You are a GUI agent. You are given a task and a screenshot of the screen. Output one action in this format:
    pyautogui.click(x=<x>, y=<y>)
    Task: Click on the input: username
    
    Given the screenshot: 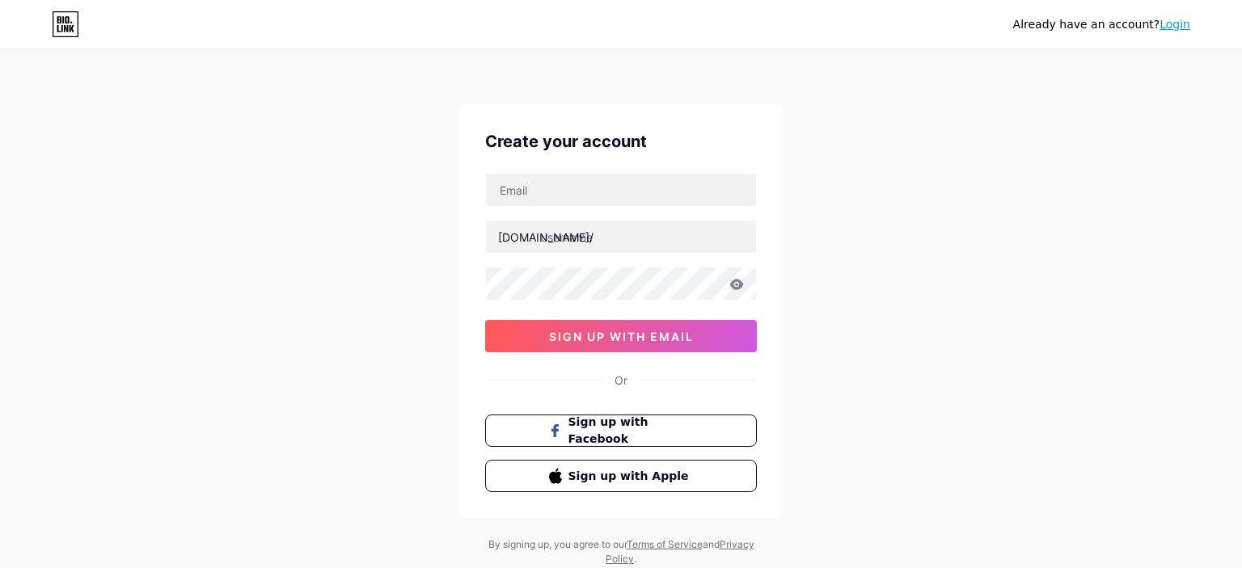 What is the action you would take?
    pyautogui.click(x=621, y=237)
    